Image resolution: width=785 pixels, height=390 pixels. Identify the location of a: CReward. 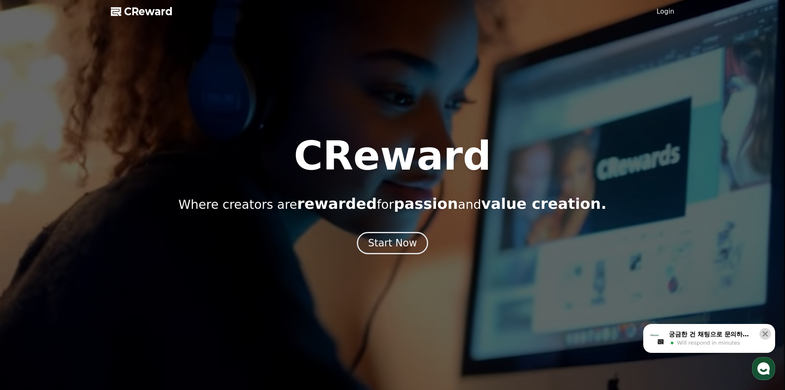
(142, 12).